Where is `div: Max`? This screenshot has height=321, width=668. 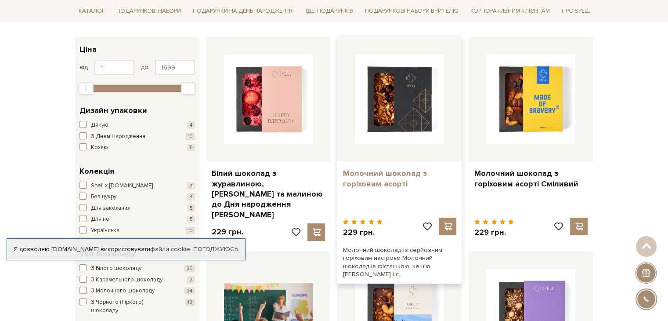 div: Max is located at coordinates (188, 88).